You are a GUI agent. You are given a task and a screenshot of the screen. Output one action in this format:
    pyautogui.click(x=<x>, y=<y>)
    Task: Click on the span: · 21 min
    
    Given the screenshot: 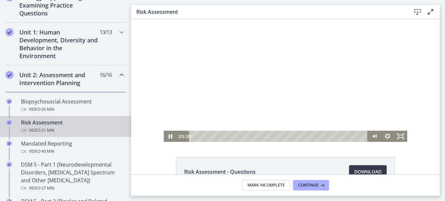 What is the action you would take?
    pyautogui.click(x=47, y=130)
    